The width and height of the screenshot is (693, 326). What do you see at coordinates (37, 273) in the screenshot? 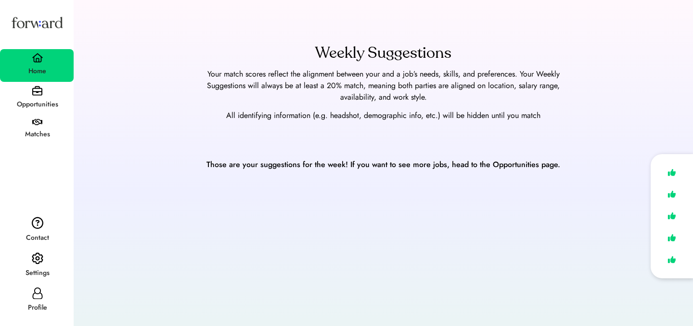
I see `div: Settings` at bounding box center [37, 273].